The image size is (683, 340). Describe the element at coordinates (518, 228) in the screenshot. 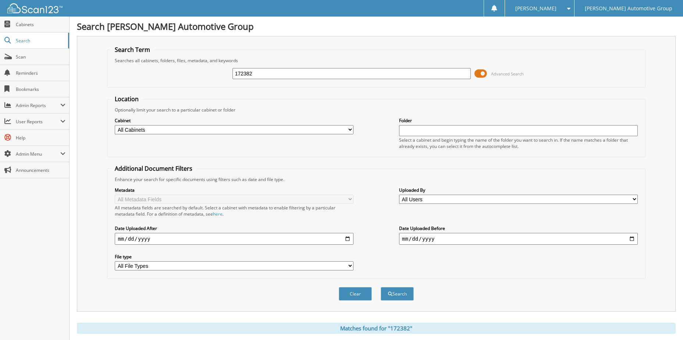

I see `label: Date Uploaded Before` at that location.